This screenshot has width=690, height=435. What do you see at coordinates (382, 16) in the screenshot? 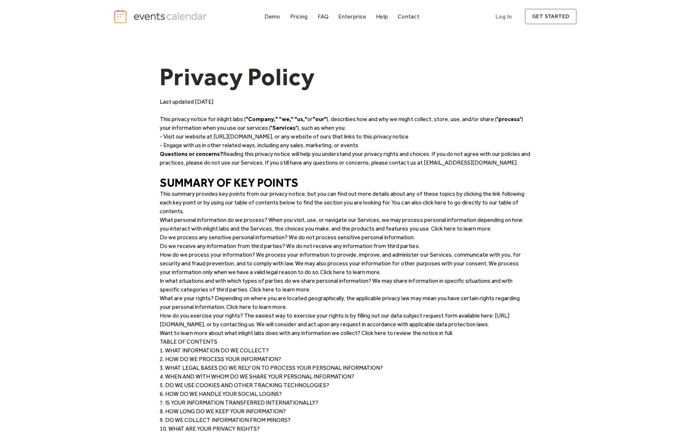
I see `a: Help` at bounding box center [382, 16].